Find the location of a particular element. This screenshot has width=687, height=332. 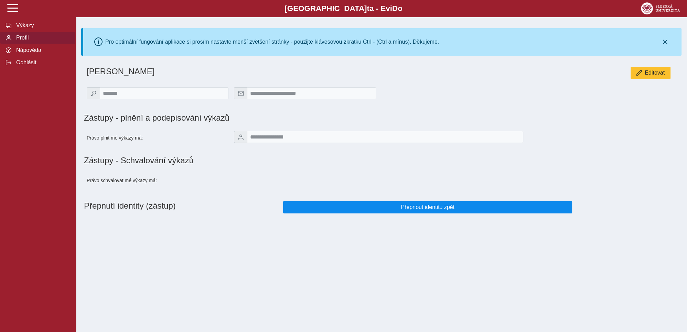

img: logo_web_su.png is located at coordinates (660, 8).